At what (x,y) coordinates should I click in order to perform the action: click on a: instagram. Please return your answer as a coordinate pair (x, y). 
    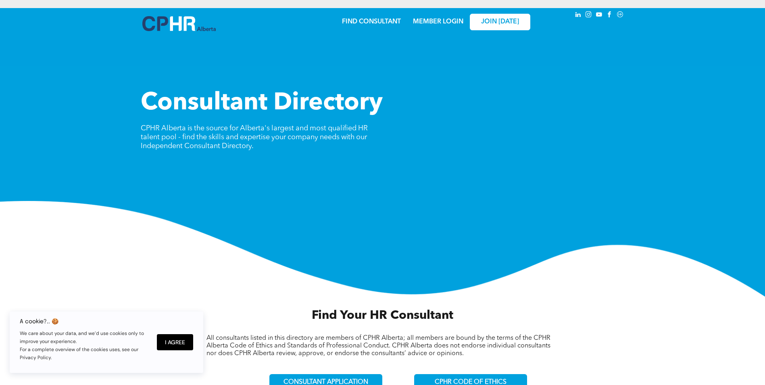
    Looking at the image, I should click on (589, 15).